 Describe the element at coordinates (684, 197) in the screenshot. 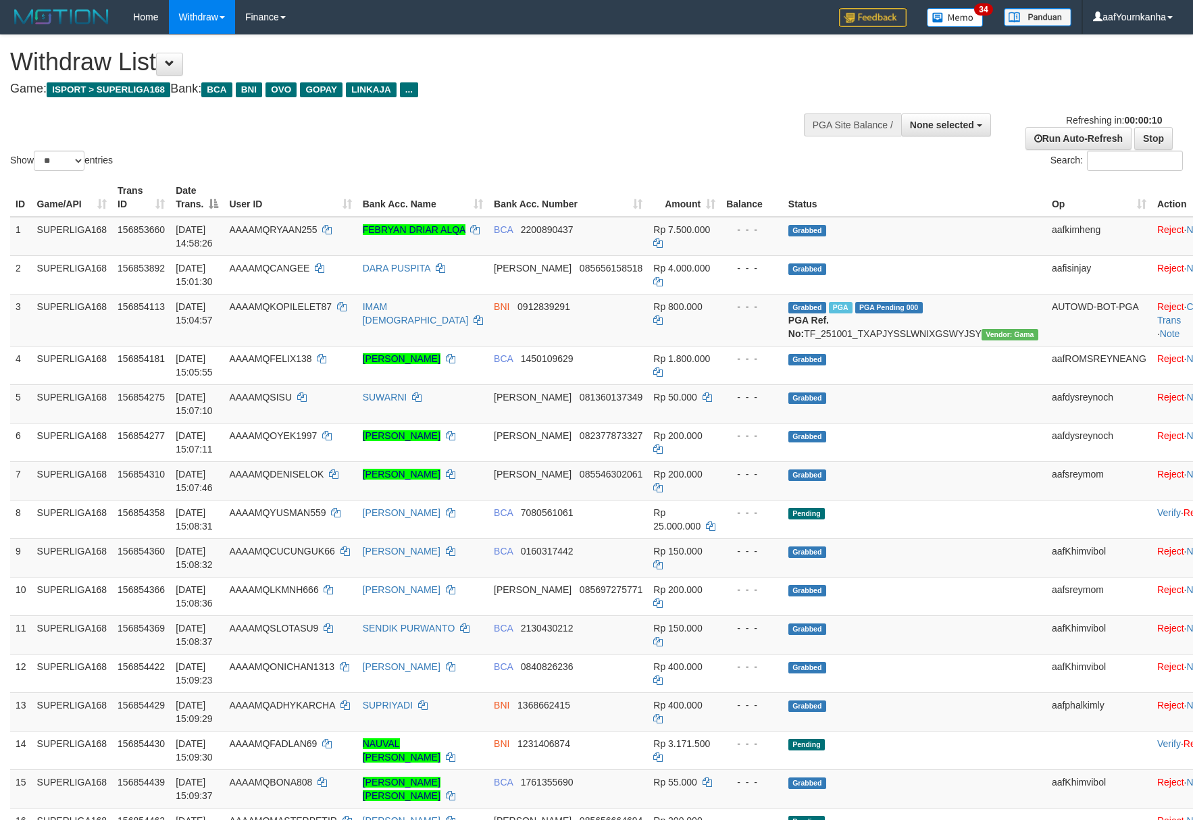

I see `th: Amount: activate to sort column ascending` at that location.